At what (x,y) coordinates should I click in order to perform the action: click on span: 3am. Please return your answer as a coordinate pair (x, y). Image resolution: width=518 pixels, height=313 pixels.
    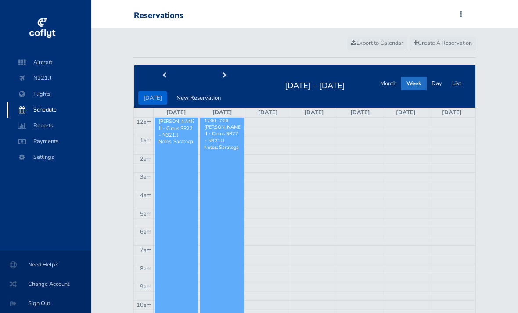
    Looking at the image, I should click on (146, 177).